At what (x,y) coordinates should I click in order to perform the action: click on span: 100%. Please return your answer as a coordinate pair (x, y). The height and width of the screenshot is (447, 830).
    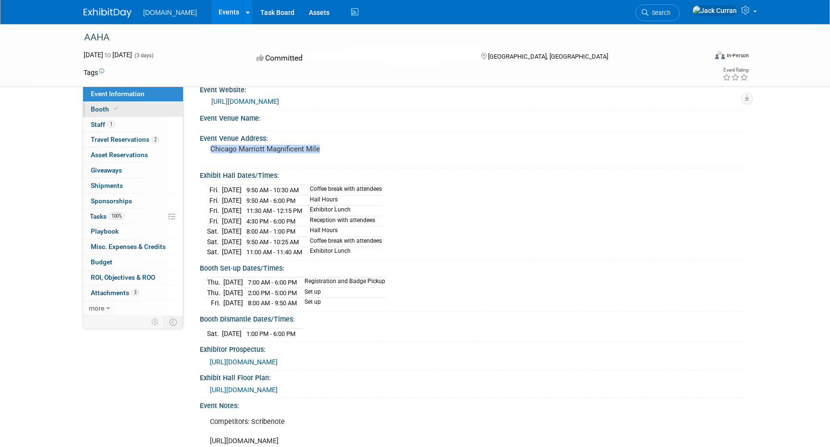
    Looking at the image, I should click on (117, 216).